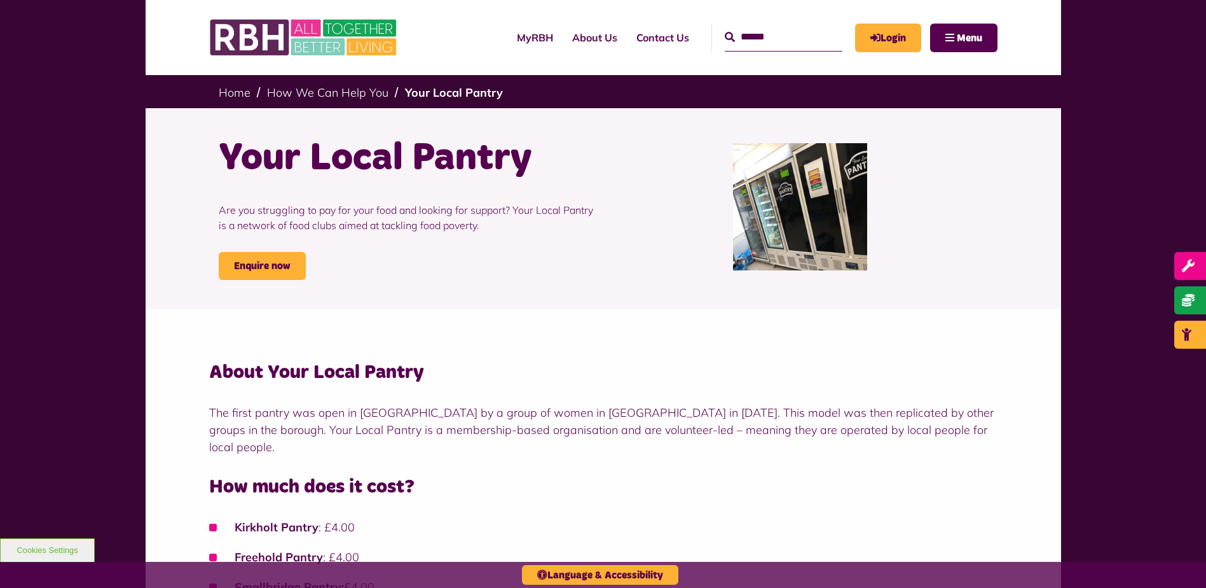 This screenshot has height=588, width=1206. What do you see at coordinates (603, 486) in the screenshot?
I see `h3: How much does it cost?` at bounding box center [603, 486].